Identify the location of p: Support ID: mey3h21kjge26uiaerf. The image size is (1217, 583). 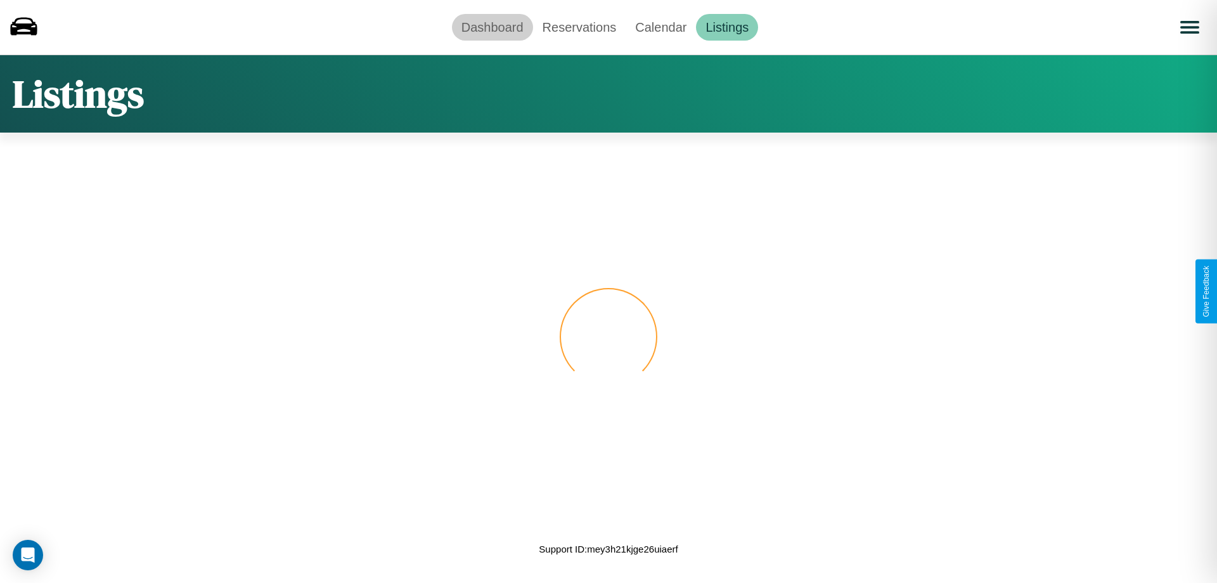
(608, 548).